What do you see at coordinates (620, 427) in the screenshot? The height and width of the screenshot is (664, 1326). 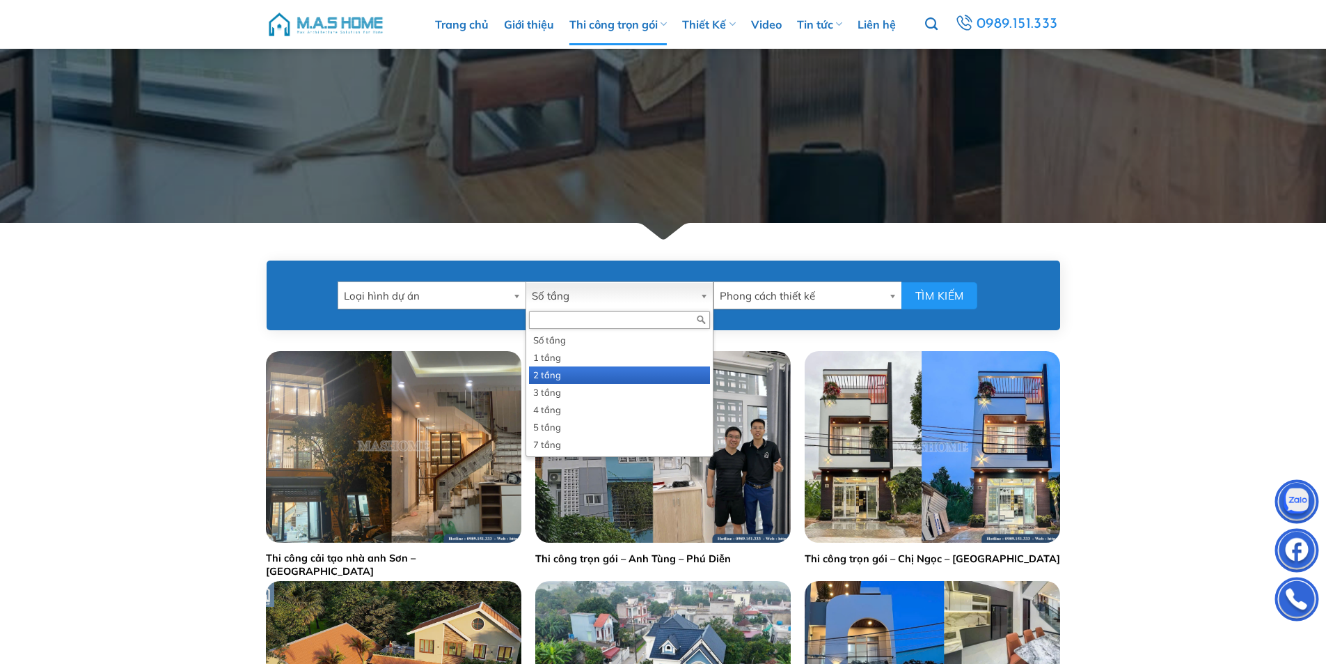 I see `li: 5 tầng` at bounding box center [620, 427].